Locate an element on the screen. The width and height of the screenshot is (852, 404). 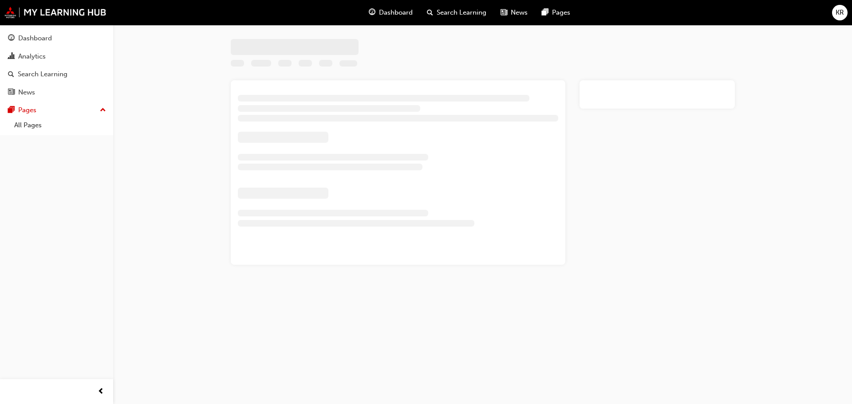
a: Analytics is located at coordinates (56, 56).